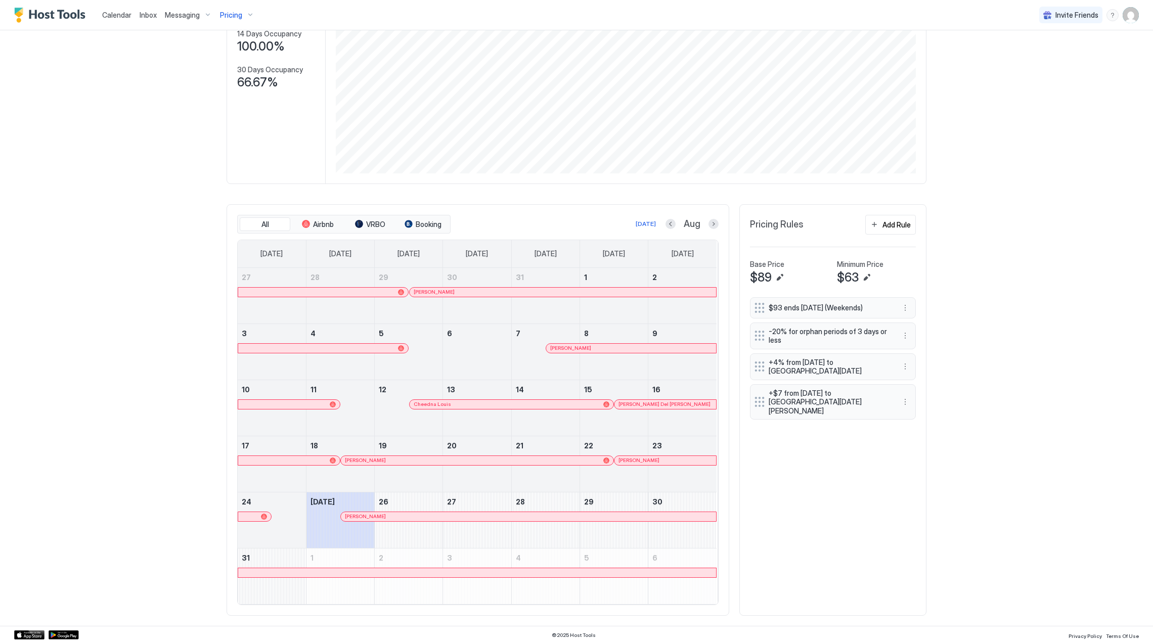 Image resolution: width=1153 pixels, height=644 pixels. Describe the element at coordinates (477, 277) in the screenshot. I see `a: July 30, 2025` at that location.